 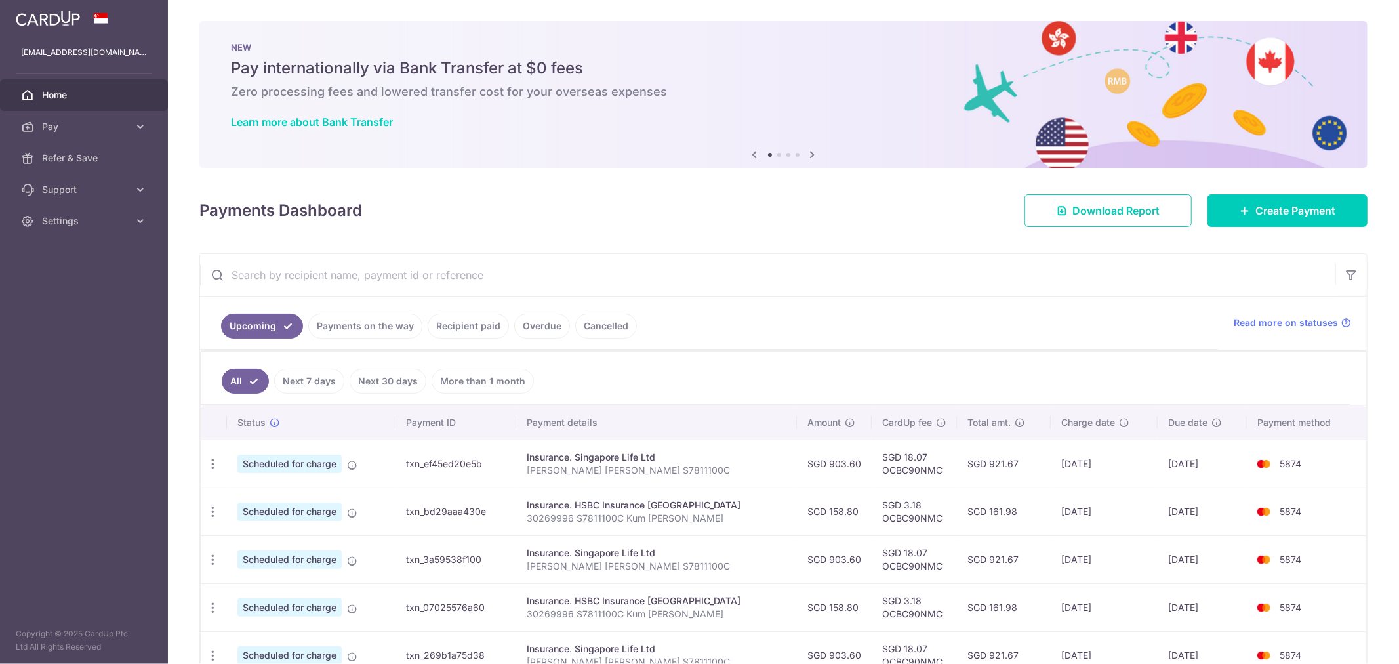 What do you see at coordinates (783, 92) in the screenshot?
I see `h6: Zero processing fees and lowered transfer cost for your overseas expenses` at bounding box center [783, 92].